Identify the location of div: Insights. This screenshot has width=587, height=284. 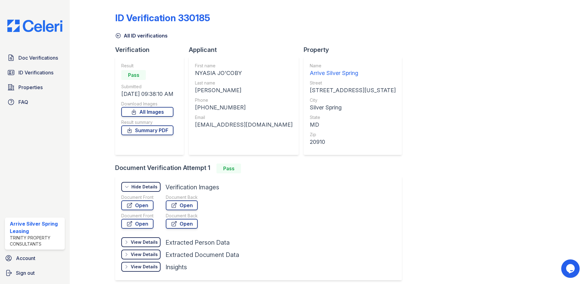
(176, 267).